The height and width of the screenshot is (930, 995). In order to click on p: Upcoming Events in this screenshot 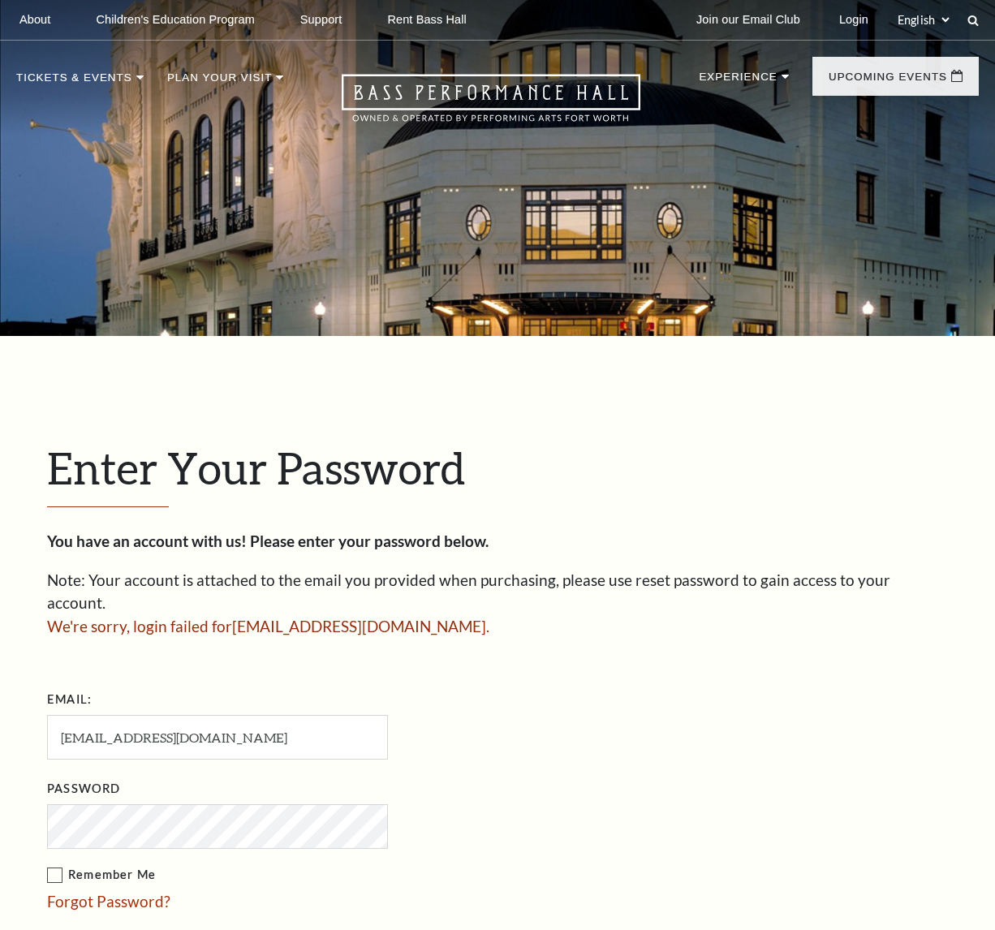, I will do `click(887, 81)`.